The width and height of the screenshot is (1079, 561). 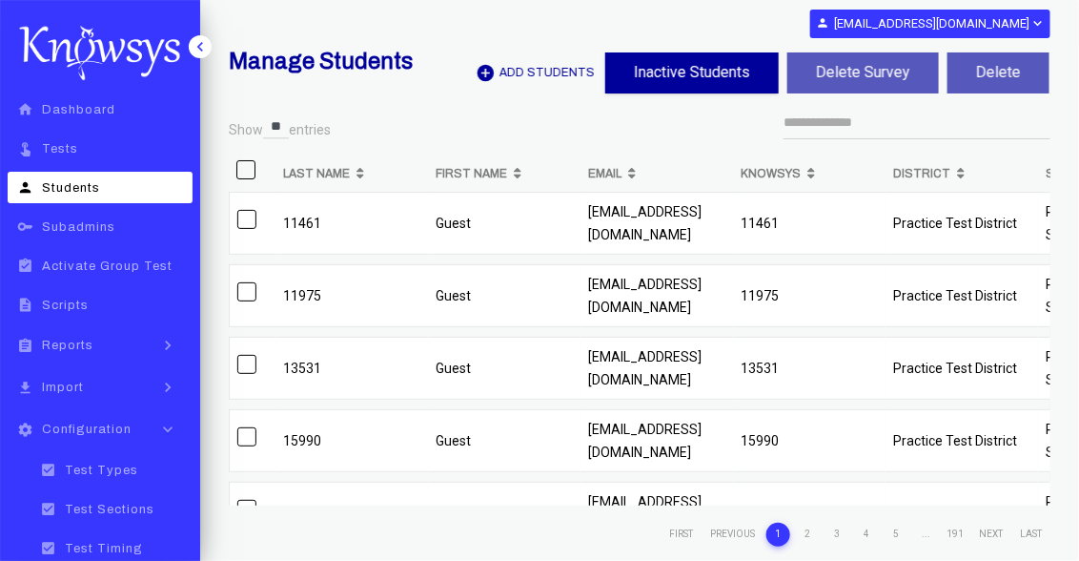 I want to click on b: Last Name, so click(x=317, y=174).